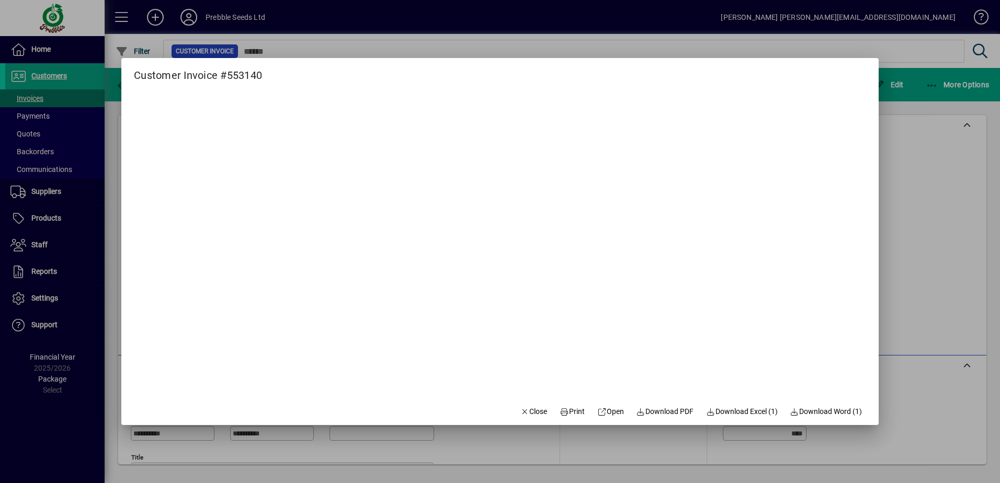  I want to click on span: Close, so click(534, 412).